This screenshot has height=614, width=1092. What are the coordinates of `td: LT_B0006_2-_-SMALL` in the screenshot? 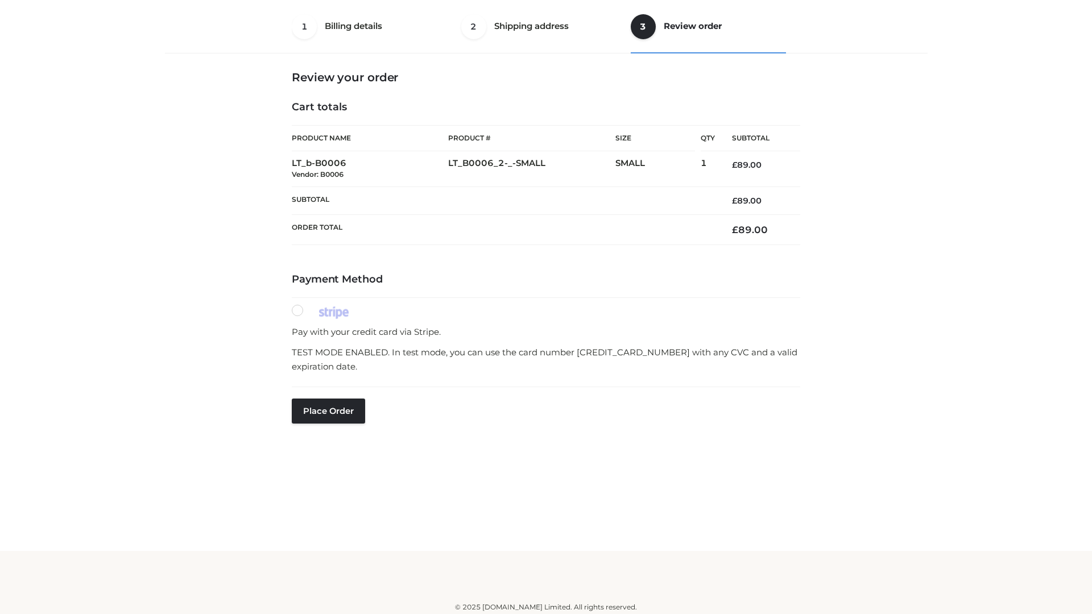 It's located at (532, 169).